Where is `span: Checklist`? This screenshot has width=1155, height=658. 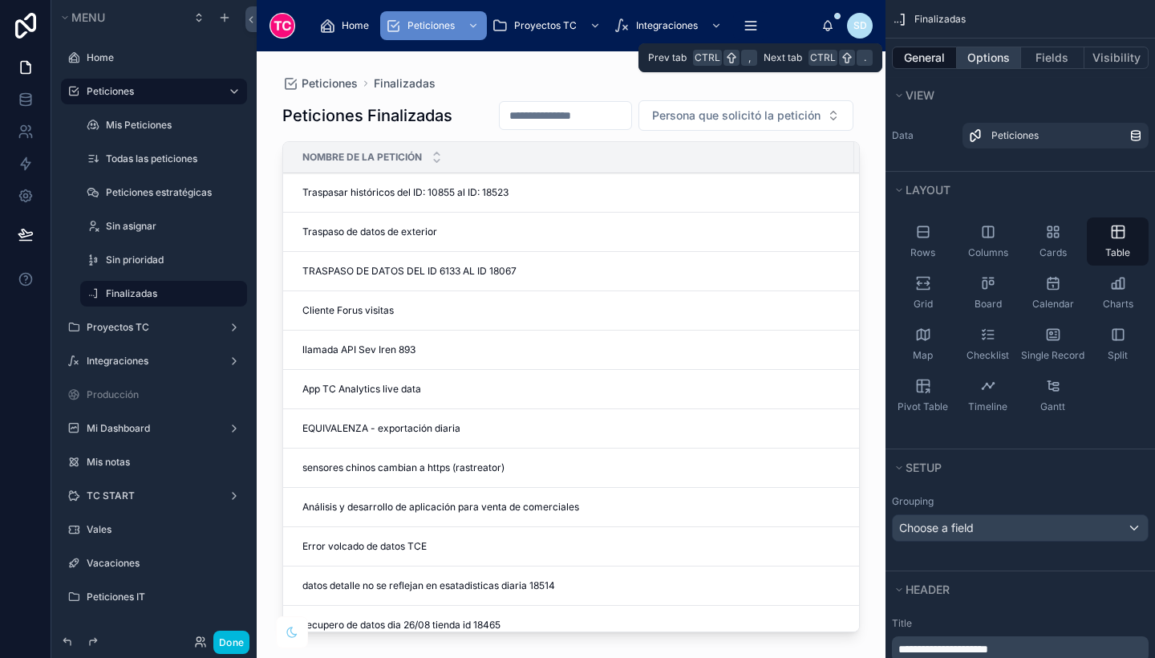
span: Checklist is located at coordinates (987, 355).